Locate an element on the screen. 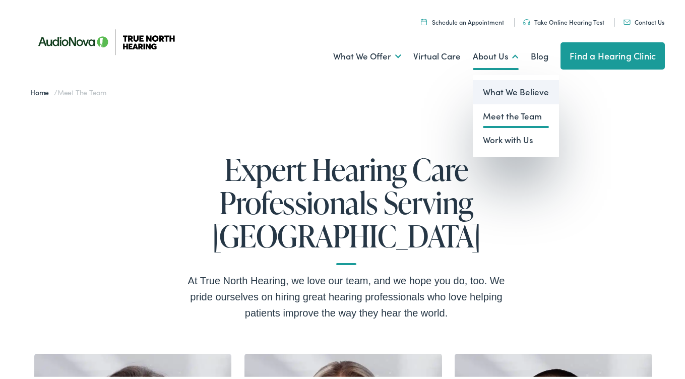  span: Meet the Team is located at coordinates (82, 90).